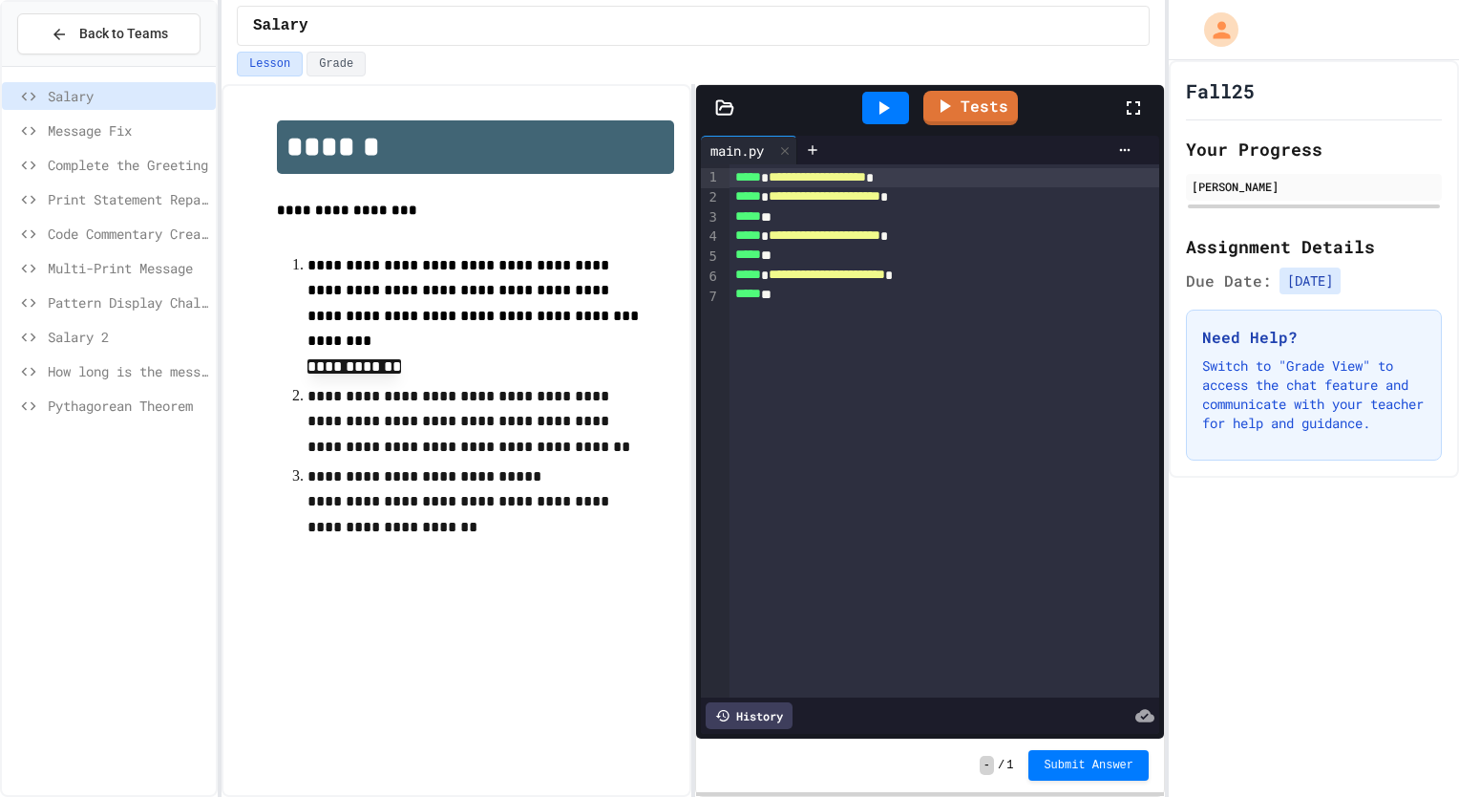  I want to click on button: Submit Answer, so click(1089, 765).